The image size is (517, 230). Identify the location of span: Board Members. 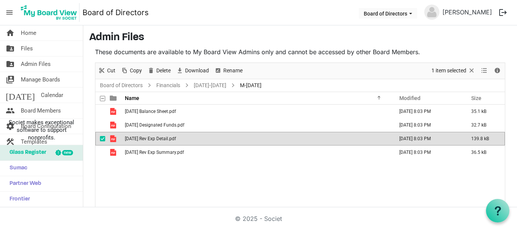
(41, 110).